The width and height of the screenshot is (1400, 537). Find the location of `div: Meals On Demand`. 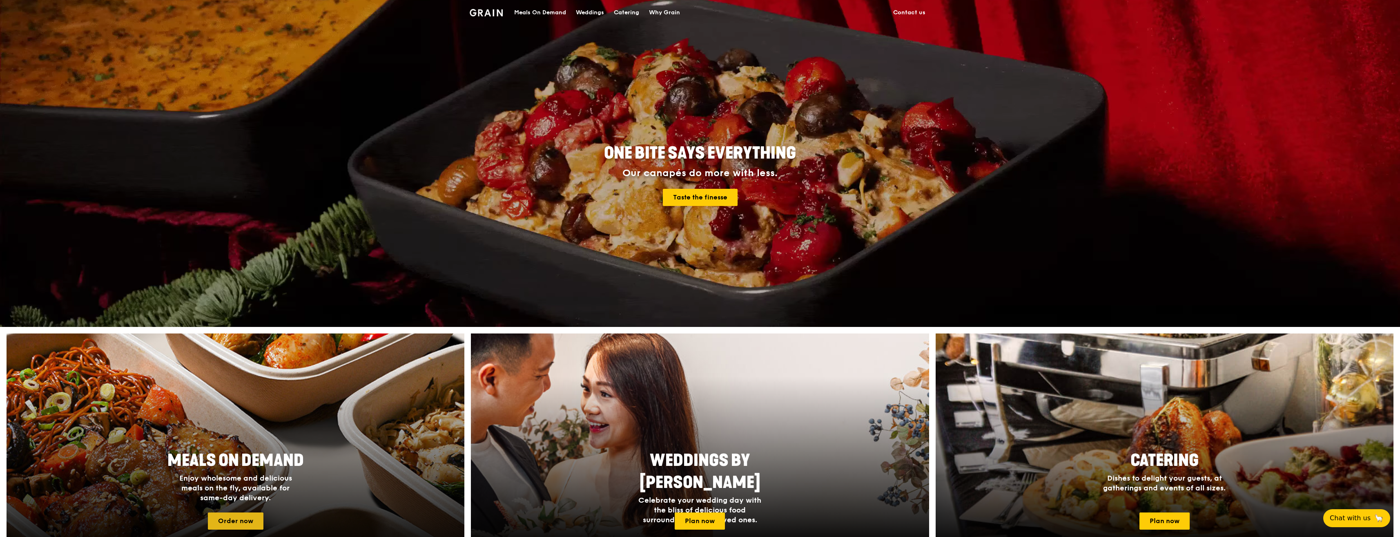

div: Meals On Demand is located at coordinates (540, 13).